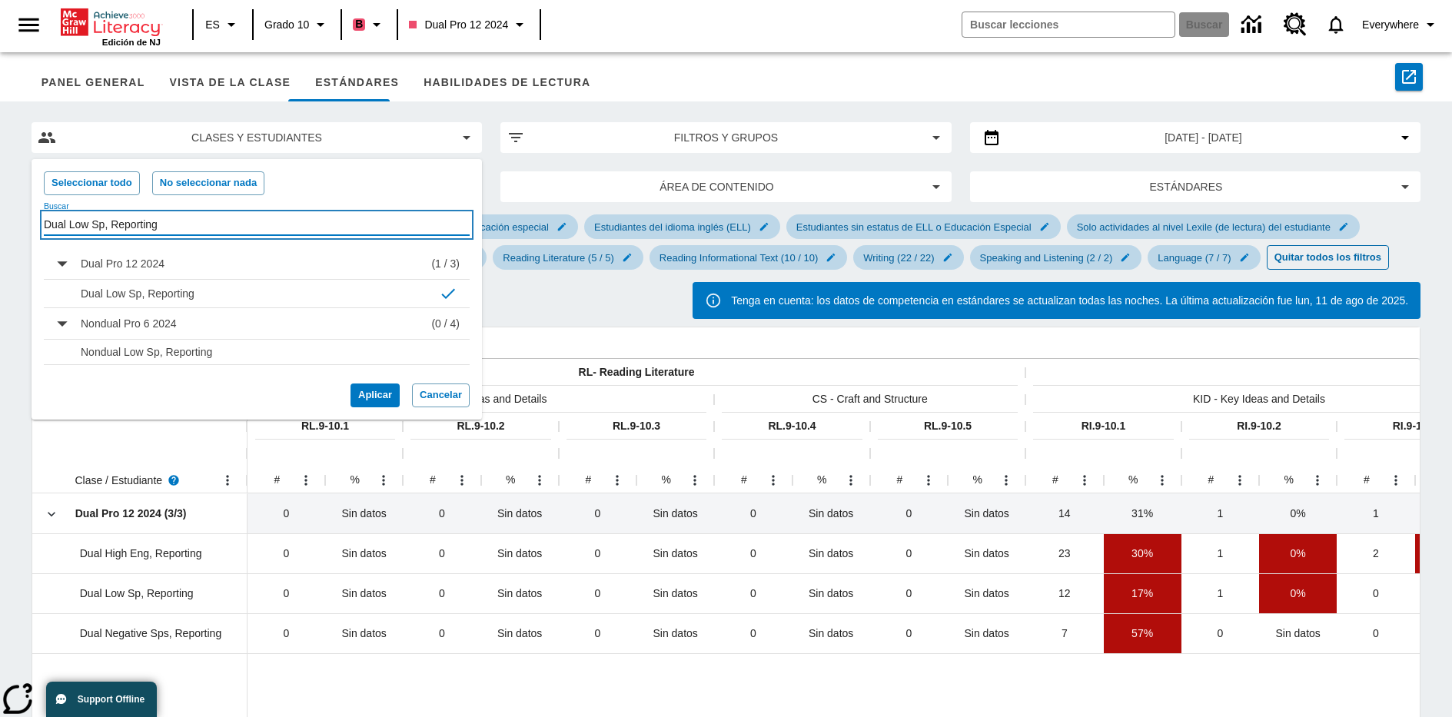 This screenshot has width=1452, height=717. Describe the element at coordinates (118, 481) in the screenshot. I see `span: Clase / Estudiante` at that location.